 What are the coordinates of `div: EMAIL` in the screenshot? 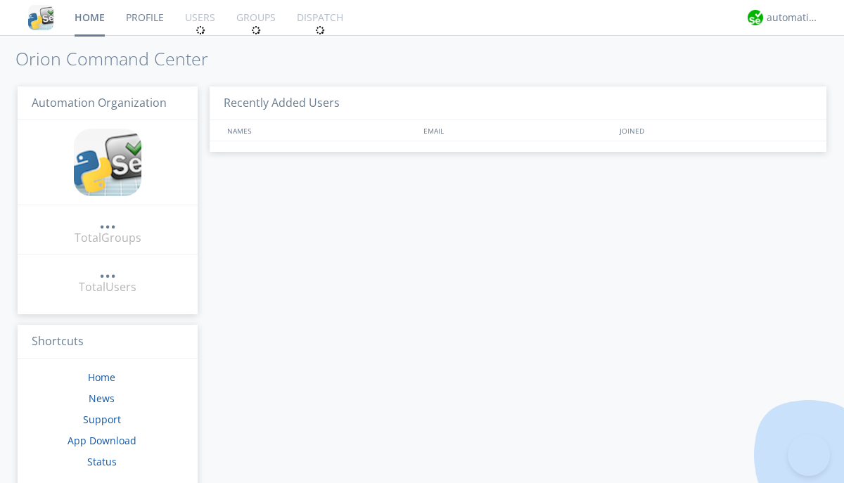 It's located at (518, 130).